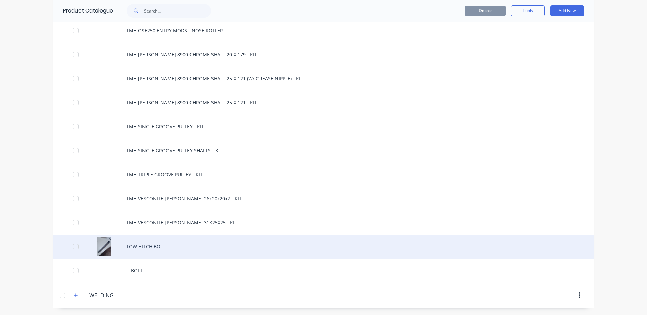 The width and height of the screenshot is (647, 315). Describe the element at coordinates (323, 126) in the screenshot. I see `div: TMH SINGLE GROOVE PULLEY - KIT` at that location.